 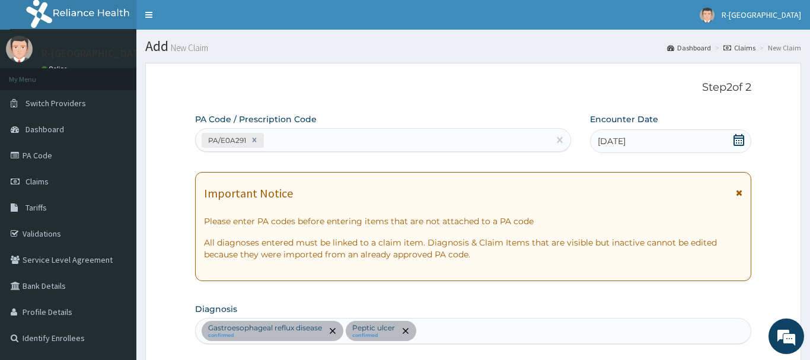 What do you see at coordinates (255, 119) in the screenshot?
I see `label: PA Code / Prescription Code` at bounding box center [255, 119].